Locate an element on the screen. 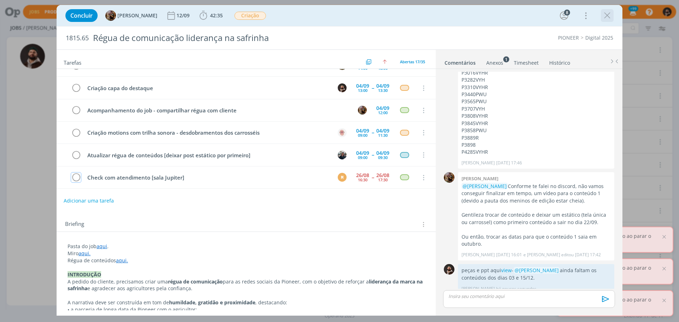 This screenshot has width=679, height=322. span: Criação is located at coordinates (250, 16).